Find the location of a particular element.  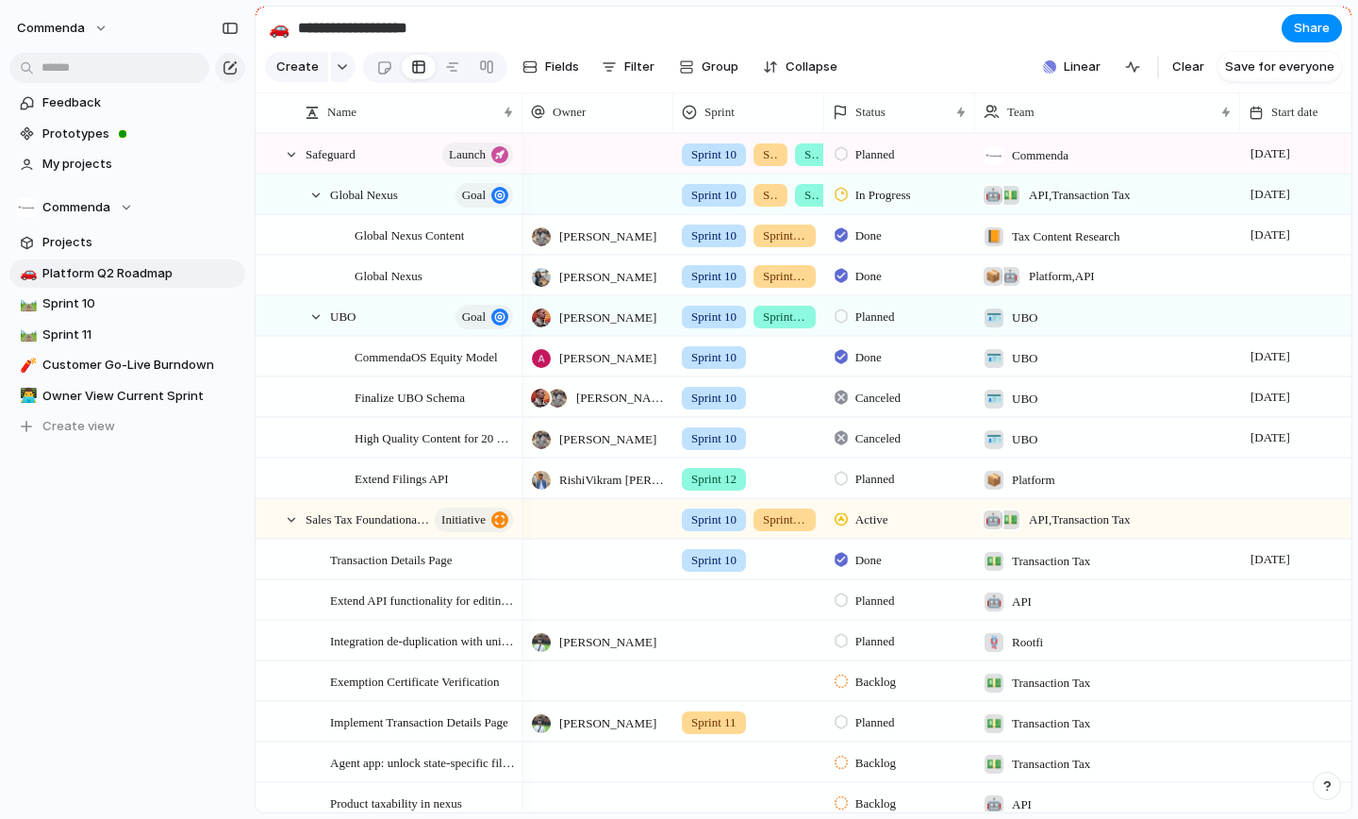

span: Sprint is located at coordinates (720, 112).